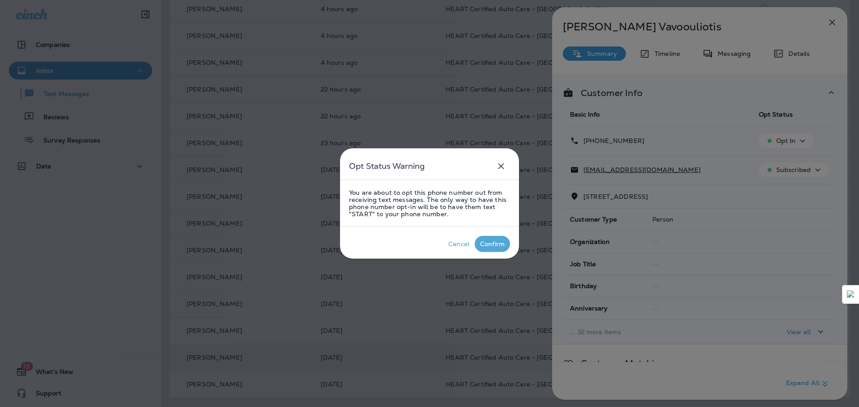  What do you see at coordinates (429, 203) in the screenshot?
I see `p: You are about to opt this phone number out from receiving text messages. The only way to have thi...` at bounding box center [429, 203].